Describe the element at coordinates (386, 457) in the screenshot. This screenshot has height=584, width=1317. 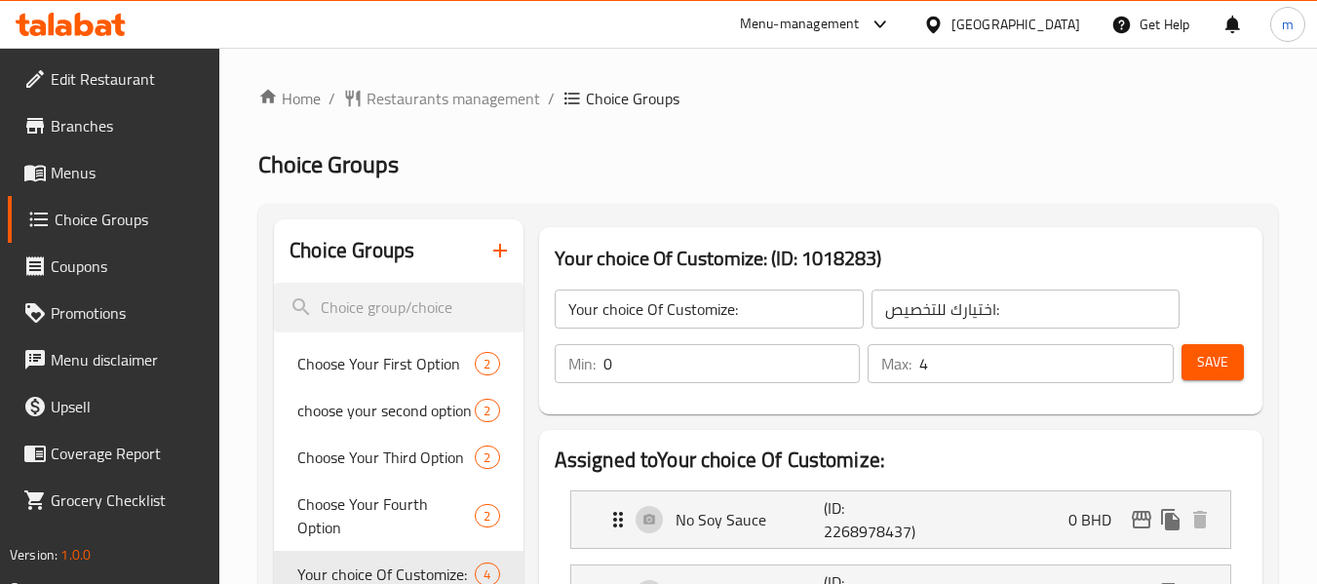
I see `span: Choose Your Third Option` at that location.